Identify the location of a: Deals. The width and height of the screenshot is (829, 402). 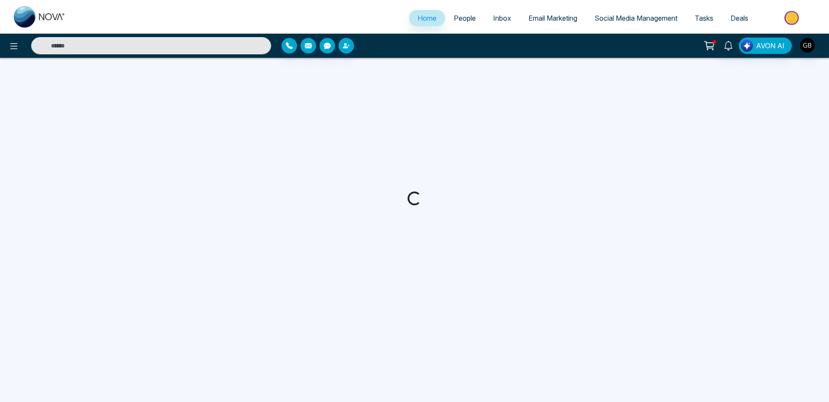
(739, 18).